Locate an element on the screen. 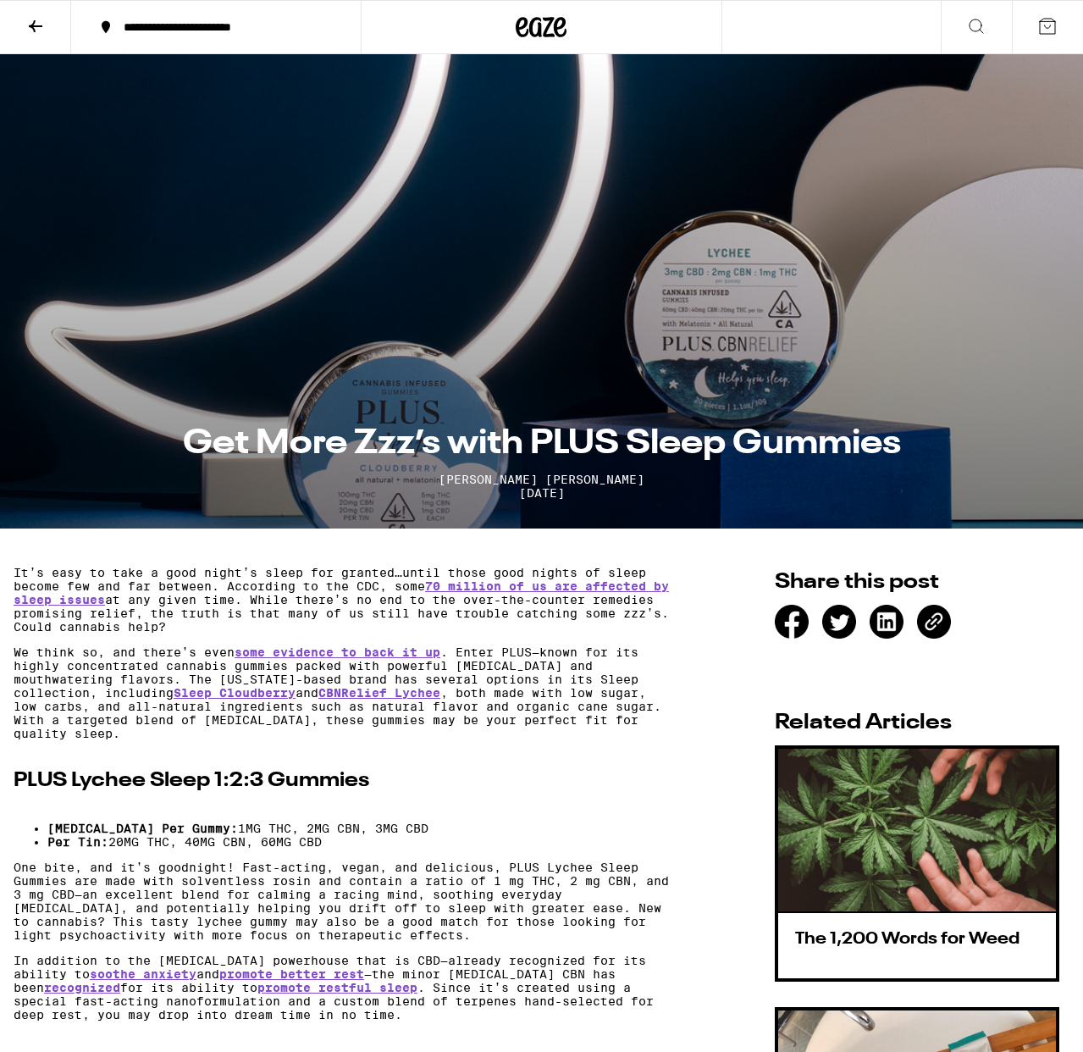  h1: Get More Zzz’s with PLUS Sleep Gummies is located at coordinates (542, 444).